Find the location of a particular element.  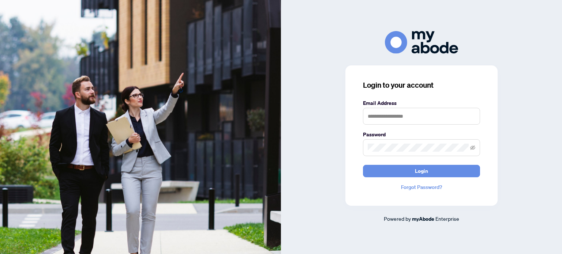

span: Enterprise is located at coordinates (447, 219).